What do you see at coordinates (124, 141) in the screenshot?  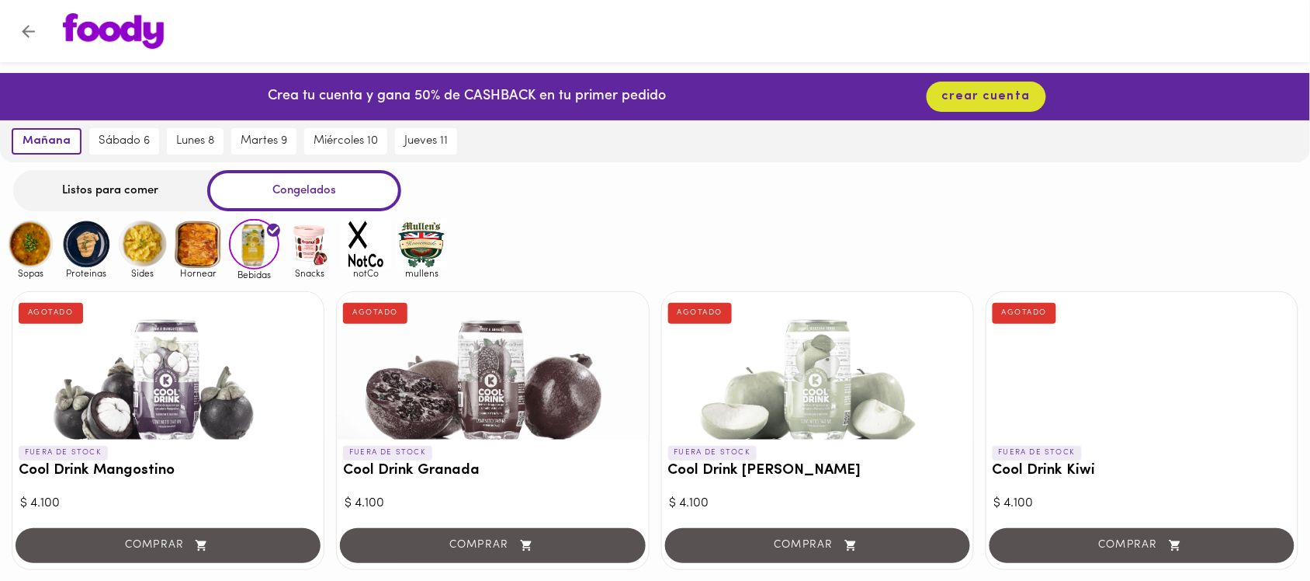 I see `button: sábado 6` at bounding box center [124, 141].